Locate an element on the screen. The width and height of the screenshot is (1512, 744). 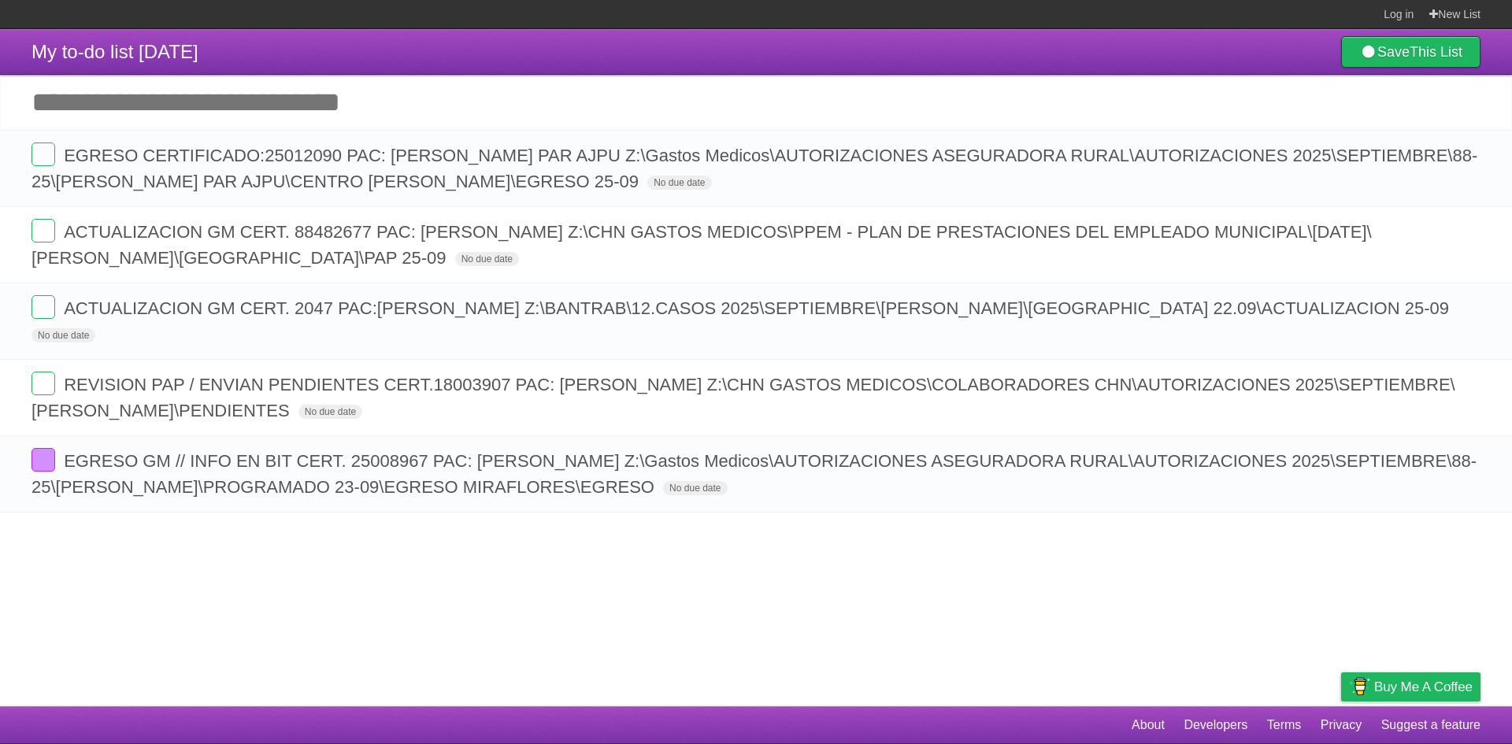
span: Buy me a coffee is located at coordinates (1423, 686).